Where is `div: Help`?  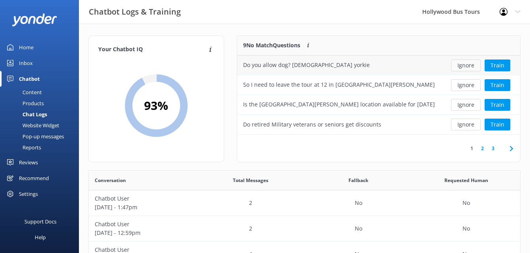 div: Help is located at coordinates (40, 237).